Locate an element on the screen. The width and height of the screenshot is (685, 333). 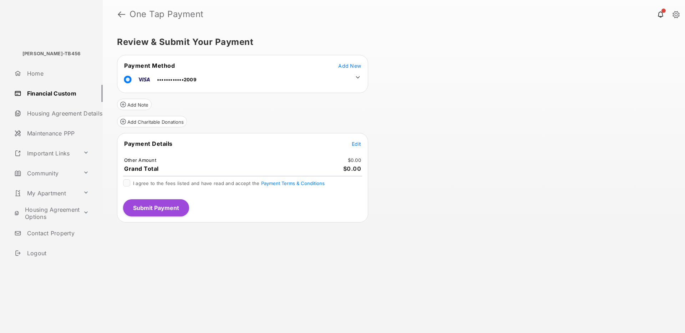
span: Grand Total is located at coordinates (141, 169).